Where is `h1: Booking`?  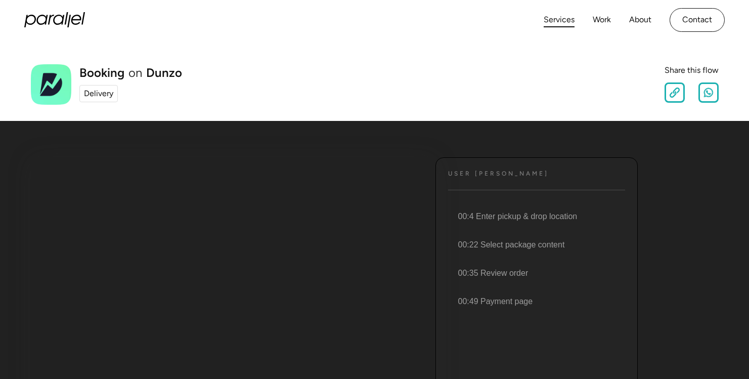 h1: Booking is located at coordinates (102, 73).